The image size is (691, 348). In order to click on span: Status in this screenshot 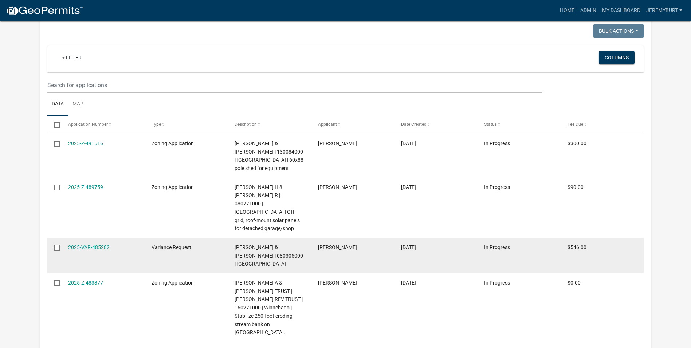, I will do `click(490, 124)`.